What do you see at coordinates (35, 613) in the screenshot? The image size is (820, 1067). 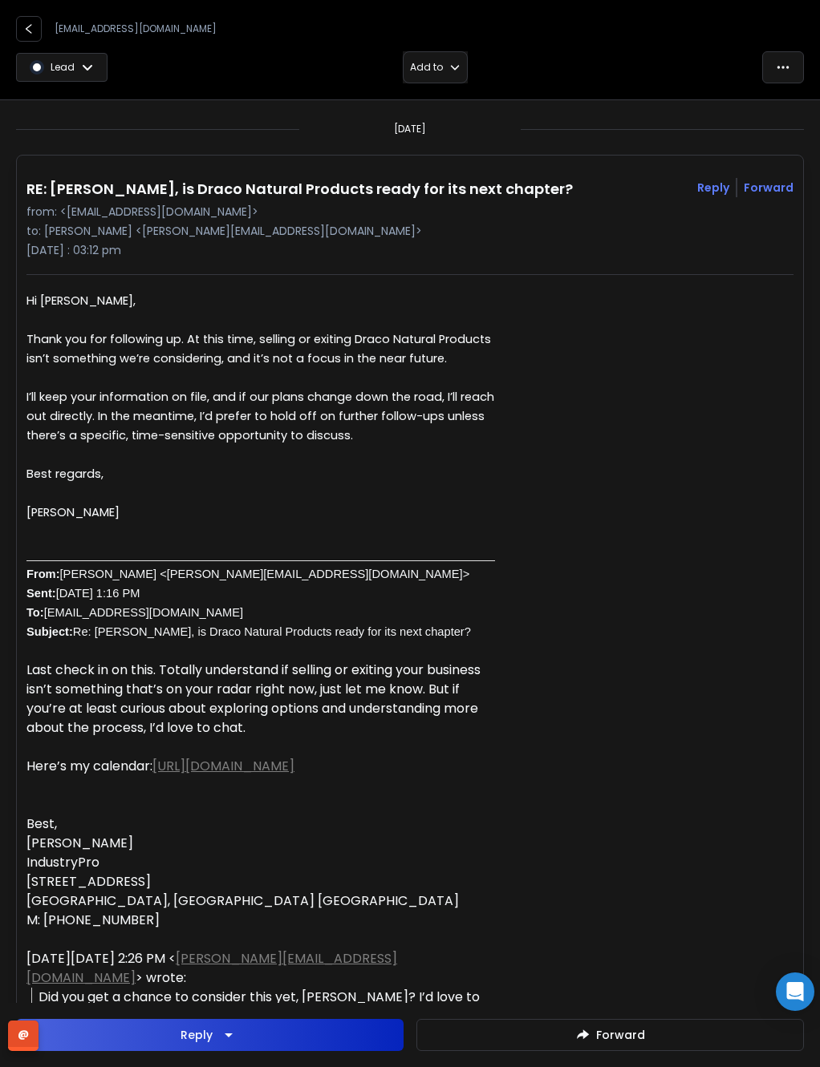 I see `b: To:` at bounding box center [35, 613].